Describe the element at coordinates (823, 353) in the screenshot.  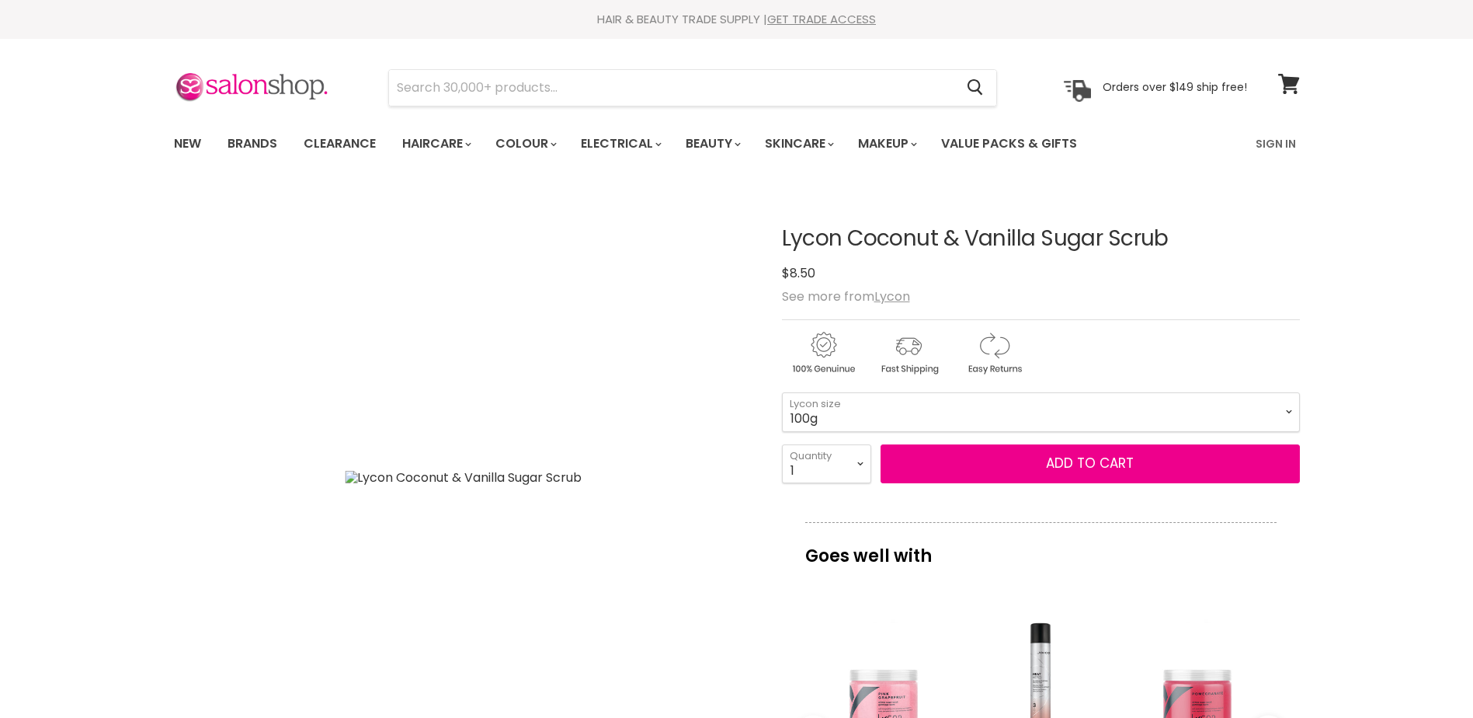
I see `img: genuine.gif` at that location.